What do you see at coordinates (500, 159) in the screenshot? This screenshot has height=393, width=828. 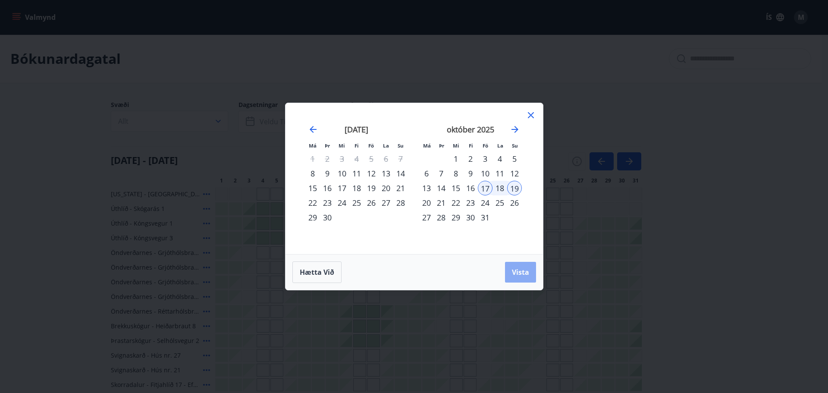 I see `td: Choose laugardagur, 4. október 2025 as your check-in date. It’s available.` at bounding box center [500, 159].